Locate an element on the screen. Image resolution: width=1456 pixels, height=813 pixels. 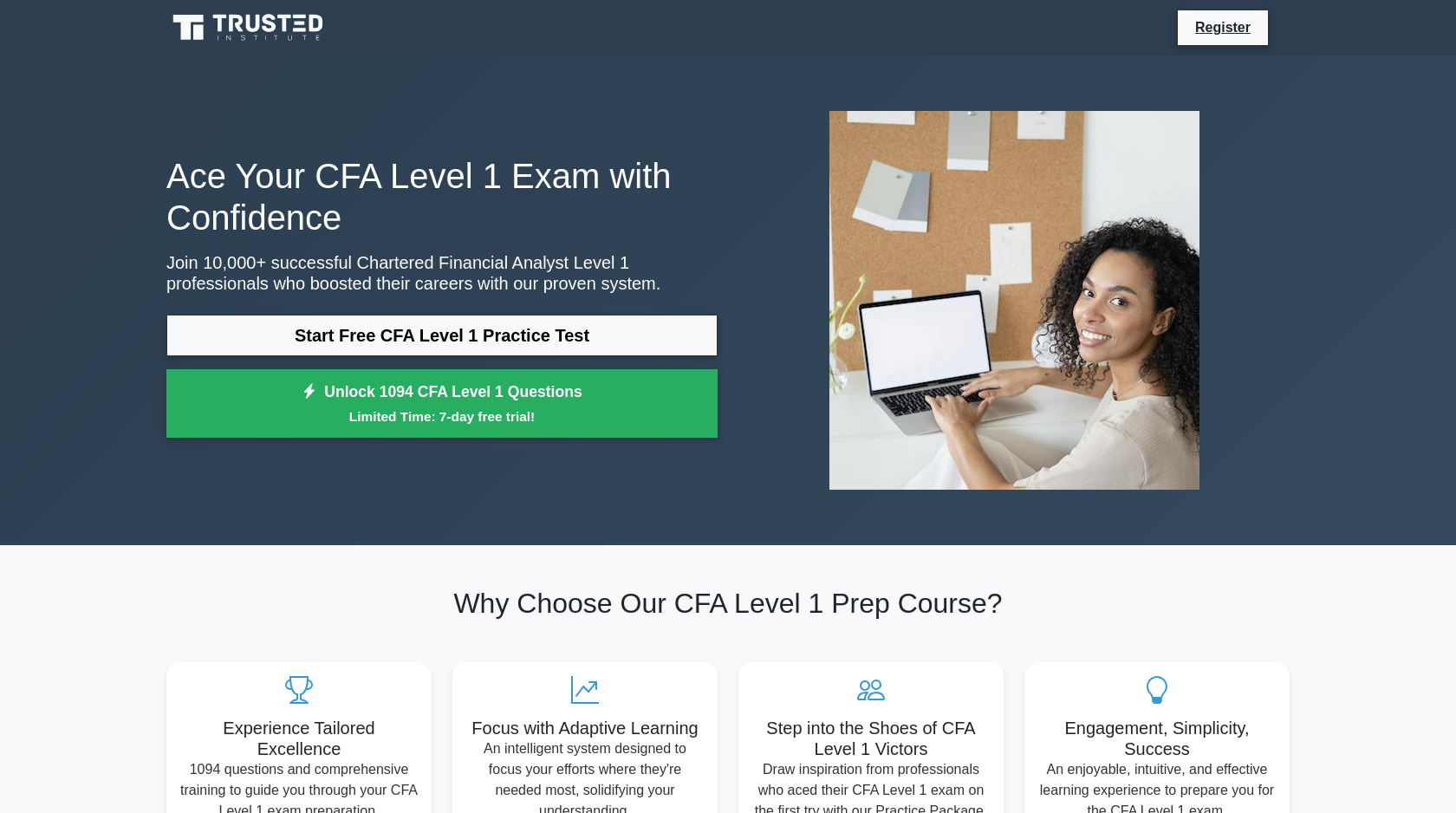
a: Unlock 1094 CFA Level 1 QuestionsLimited Time: 7-day free trial! is located at coordinates (442, 404).